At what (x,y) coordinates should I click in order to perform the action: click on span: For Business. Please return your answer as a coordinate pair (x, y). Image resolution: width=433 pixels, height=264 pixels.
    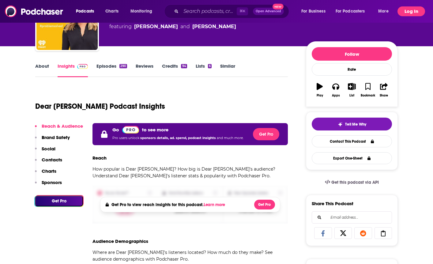
    Looking at the image, I should click on (313, 11).